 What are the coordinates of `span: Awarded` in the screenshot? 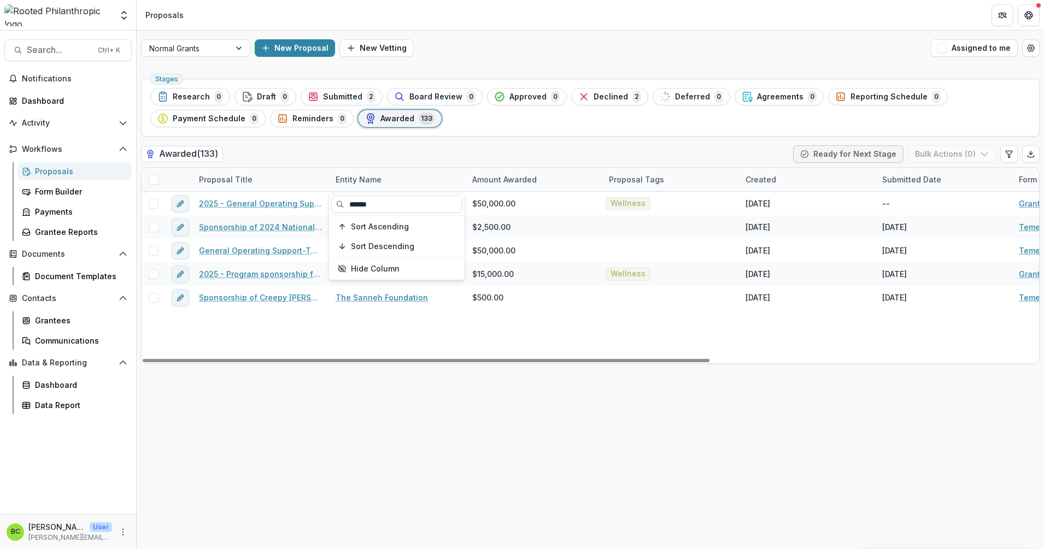 It's located at (397, 119).